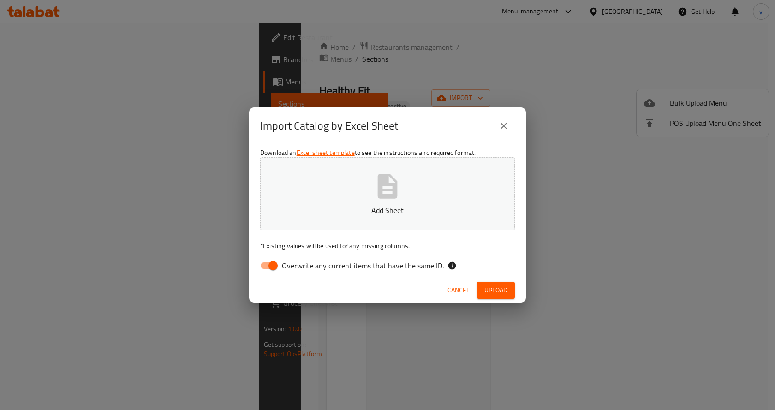  Describe the element at coordinates (458, 290) in the screenshot. I see `button: Cancel` at that location.